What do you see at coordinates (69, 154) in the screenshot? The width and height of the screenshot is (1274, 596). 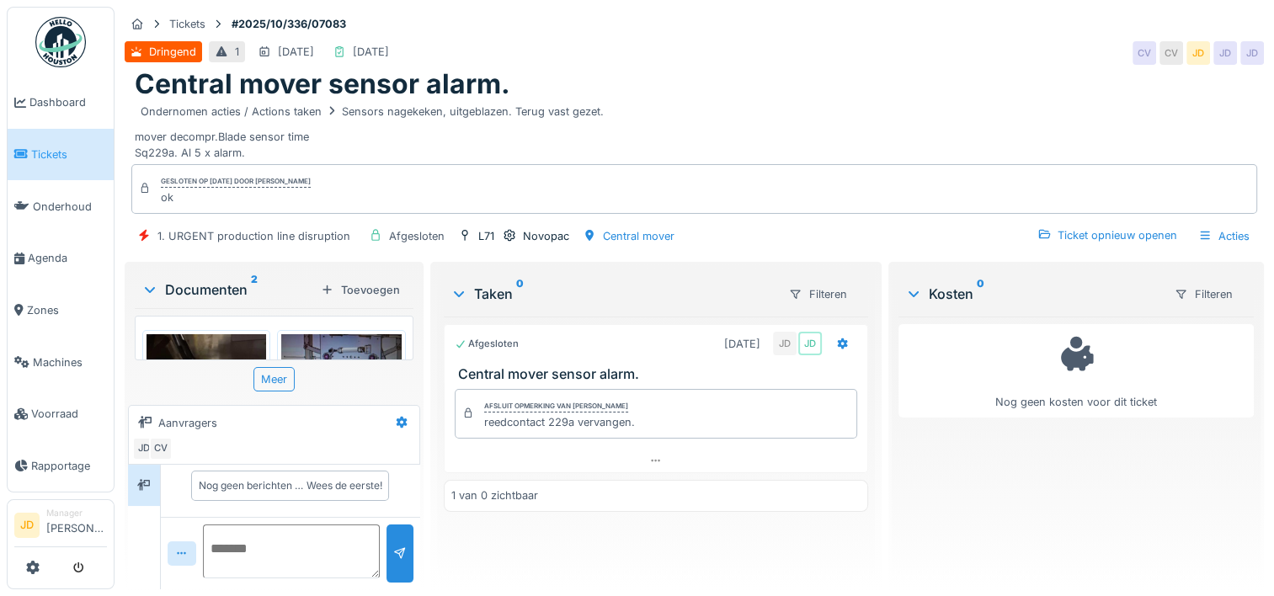 I see `span: Tickets` at bounding box center [69, 154].